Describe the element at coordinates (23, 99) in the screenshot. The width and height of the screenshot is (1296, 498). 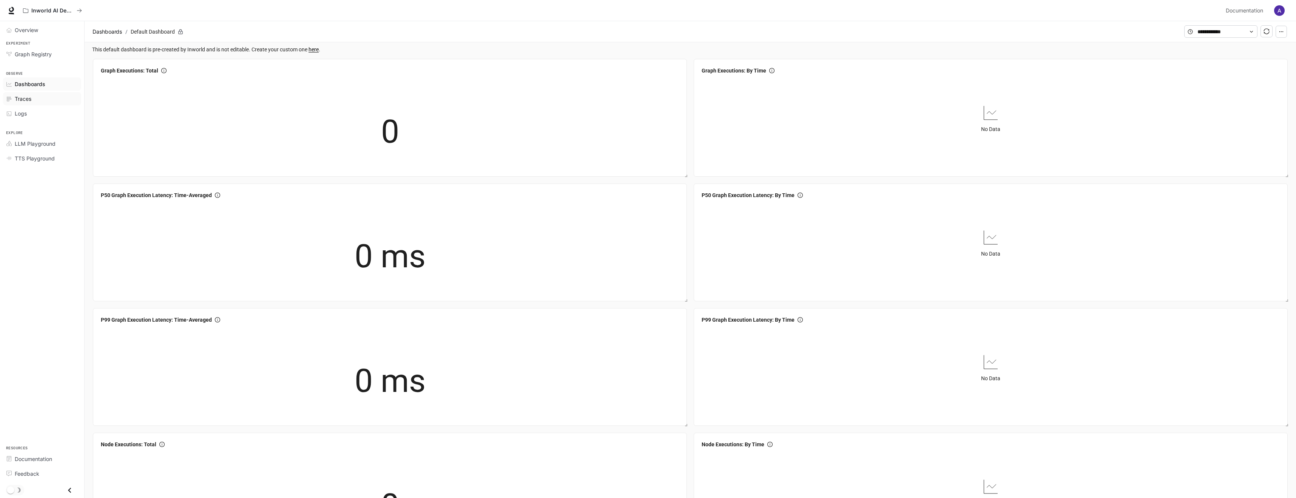
I see `span: Traces` at that location.